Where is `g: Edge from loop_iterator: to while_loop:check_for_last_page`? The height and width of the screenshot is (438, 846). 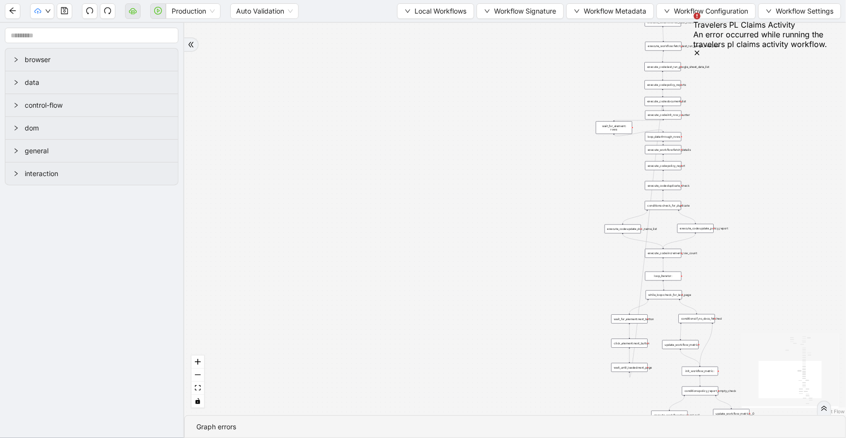 g: Edge from loop_iterator: to while_loop:check_for_last_page is located at coordinates (663, 285).